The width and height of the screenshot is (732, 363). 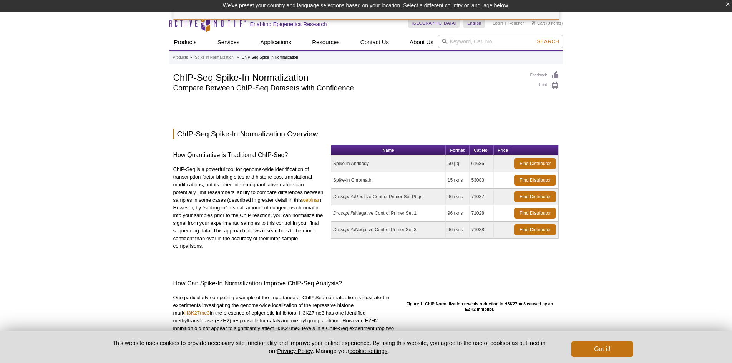 I want to click on a: H3K27me3, so click(x=197, y=313).